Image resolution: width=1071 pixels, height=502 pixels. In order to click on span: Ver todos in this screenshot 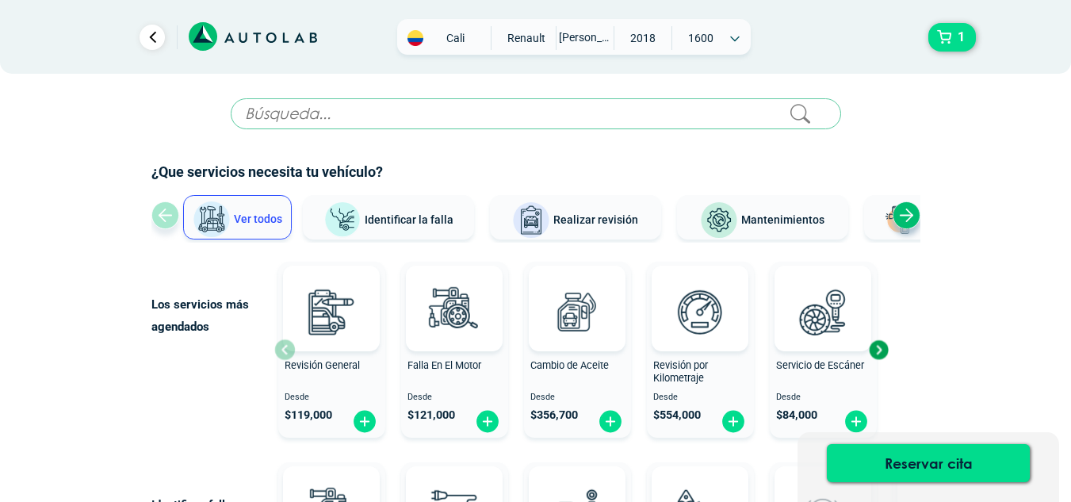, I will do `click(258, 219)`.